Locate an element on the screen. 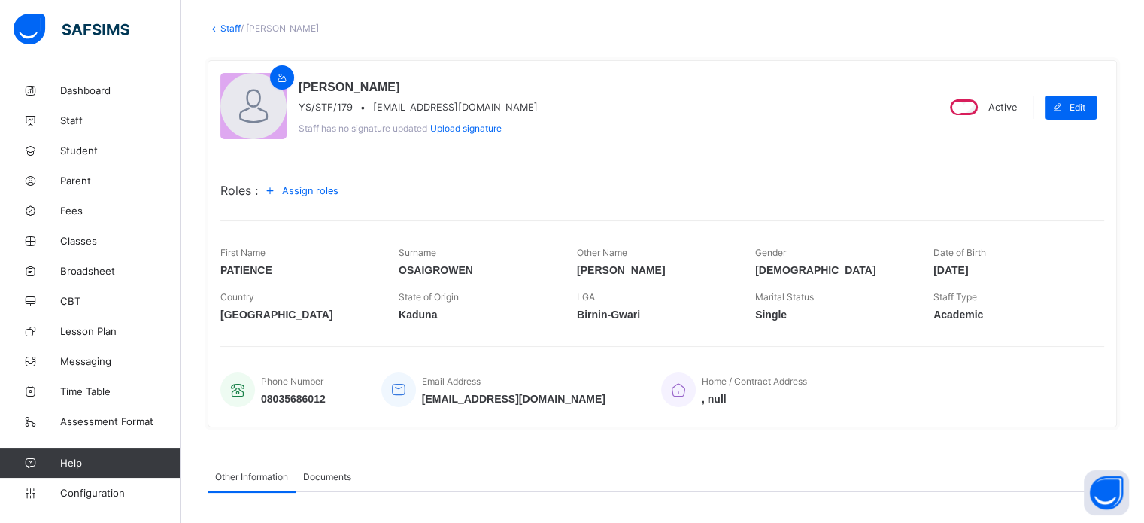 This screenshot has height=523, width=1144. span: Marital Status is located at coordinates (785, 296).